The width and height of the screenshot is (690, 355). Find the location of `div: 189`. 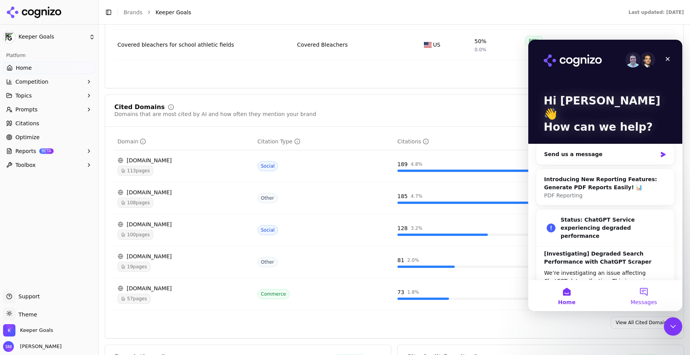

div: 189 is located at coordinates (403, 164).